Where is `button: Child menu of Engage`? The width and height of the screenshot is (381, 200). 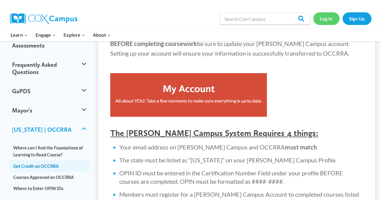
button: Child menu of Engage is located at coordinates (45, 35).